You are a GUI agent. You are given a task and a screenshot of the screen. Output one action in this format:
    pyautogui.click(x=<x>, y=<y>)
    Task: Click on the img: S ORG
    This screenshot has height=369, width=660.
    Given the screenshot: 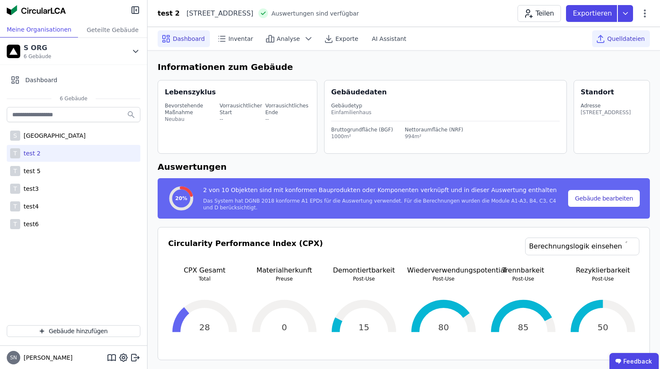 What is the action you would take?
    pyautogui.click(x=13, y=51)
    